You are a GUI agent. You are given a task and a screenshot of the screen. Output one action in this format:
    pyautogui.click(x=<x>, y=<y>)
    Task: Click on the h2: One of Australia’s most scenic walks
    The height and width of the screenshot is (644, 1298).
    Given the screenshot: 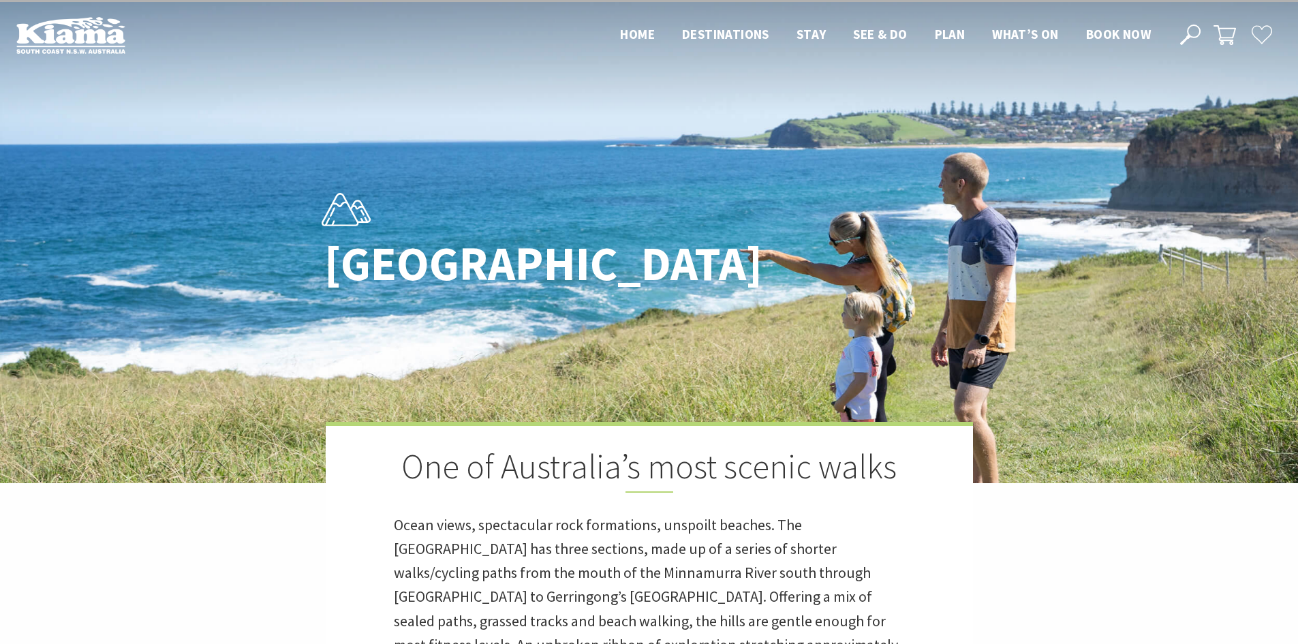 What is the action you would take?
    pyautogui.click(x=650, y=470)
    